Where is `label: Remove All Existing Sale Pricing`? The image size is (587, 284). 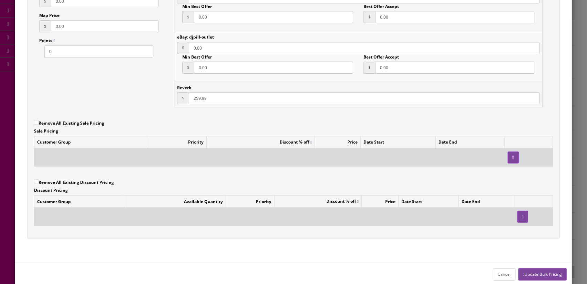 label: Remove All Existing Sale Pricing is located at coordinates (69, 123).